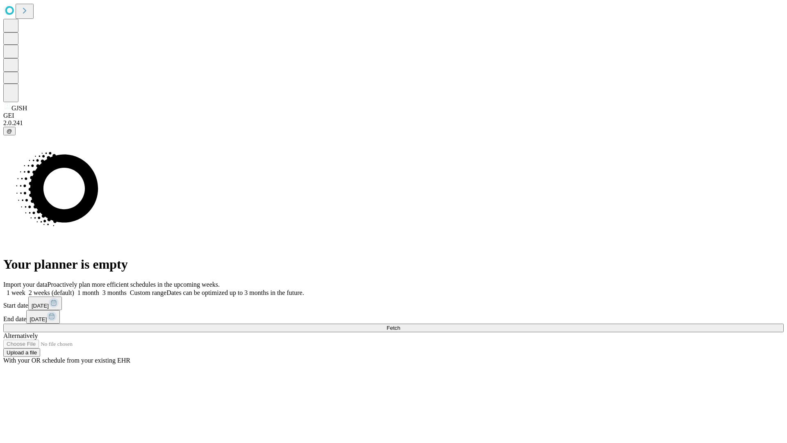 The height and width of the screenshot is (443, 787). Describe the element at coordinates (393, 303) in the screenshot. I see `div: Start date` at that location.